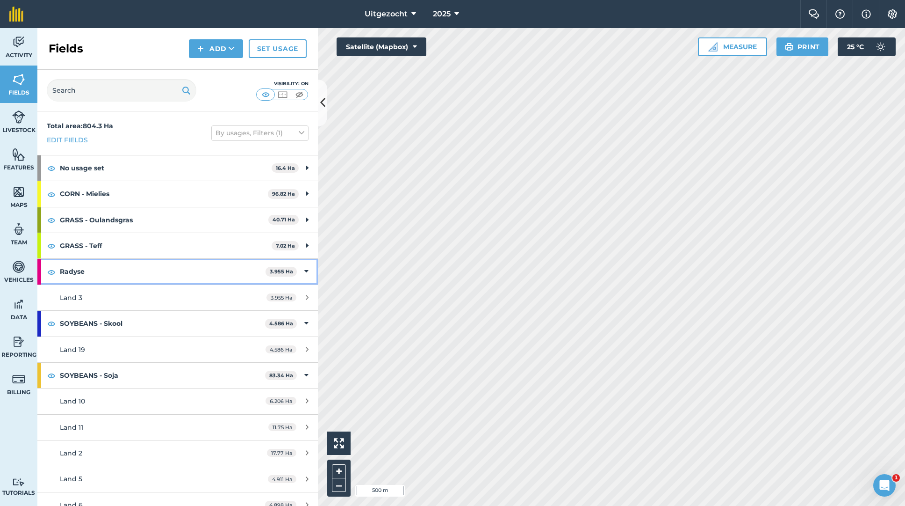  Describe the element at coordinates (72, 427) in the screenshot. I see `span: Land 11` at that location.